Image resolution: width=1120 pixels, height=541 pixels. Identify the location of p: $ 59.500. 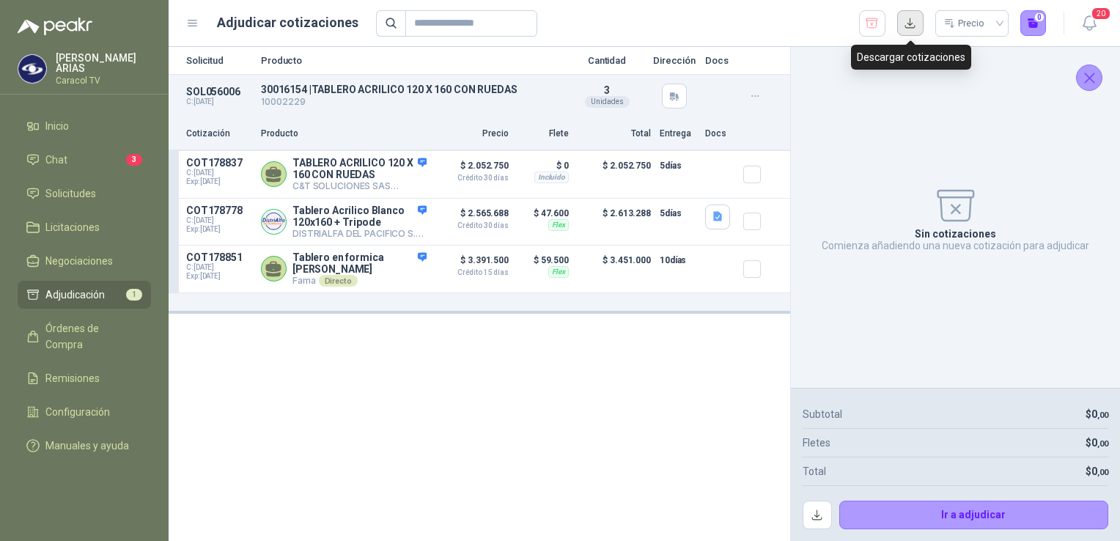
(543, 260).